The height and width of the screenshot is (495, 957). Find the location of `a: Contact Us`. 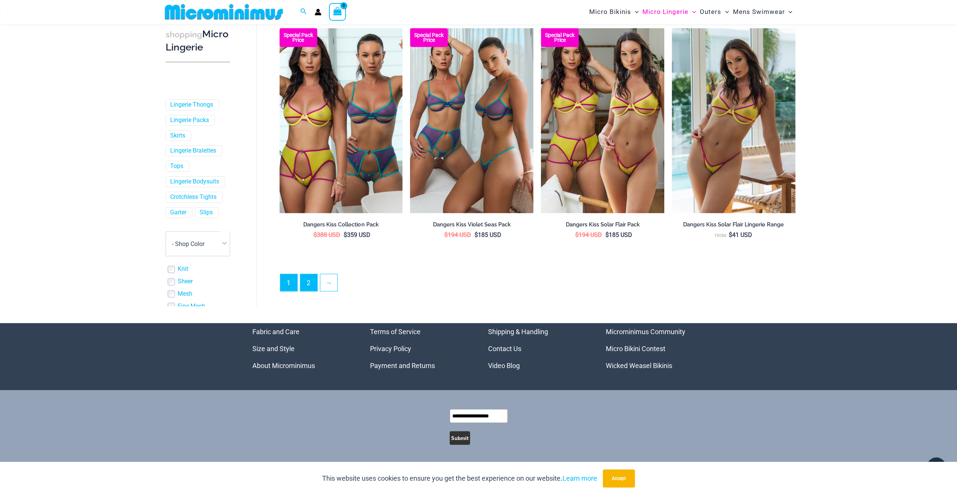

a: Contact Us is located at coordinates (504, 349).